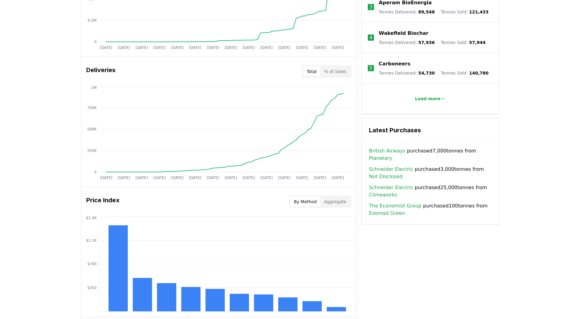  I want to click on h3: Deliveries, so click(101, 72).